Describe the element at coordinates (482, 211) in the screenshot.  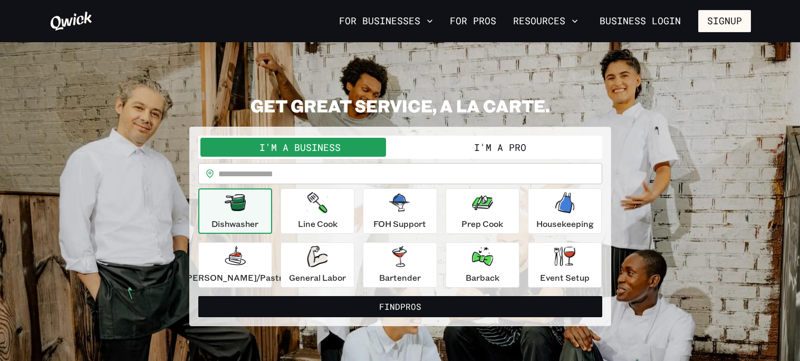
I see `button: Prep Cook` at that location.